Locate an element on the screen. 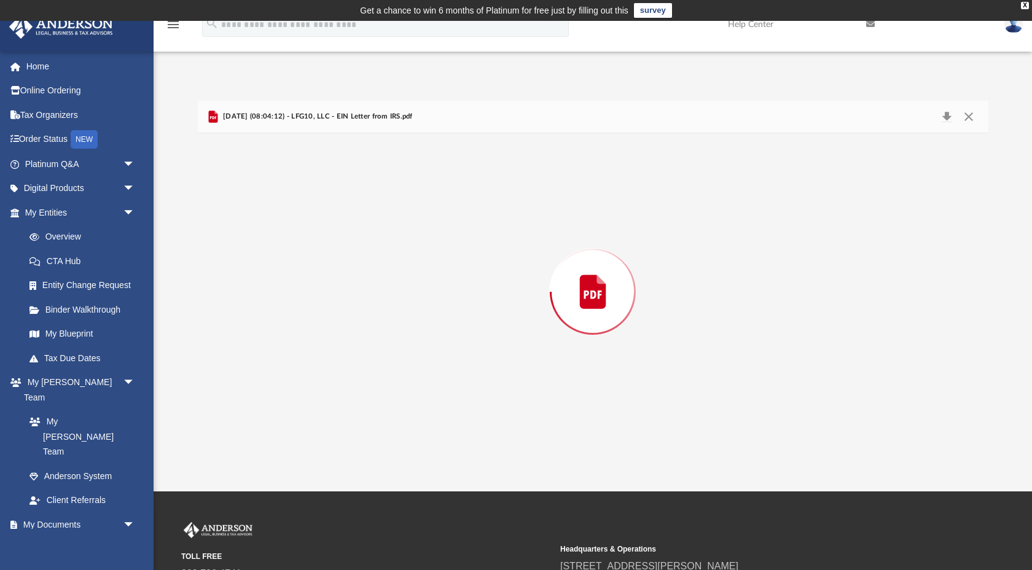  a: Anderson System is located at coordinates (82, 476).